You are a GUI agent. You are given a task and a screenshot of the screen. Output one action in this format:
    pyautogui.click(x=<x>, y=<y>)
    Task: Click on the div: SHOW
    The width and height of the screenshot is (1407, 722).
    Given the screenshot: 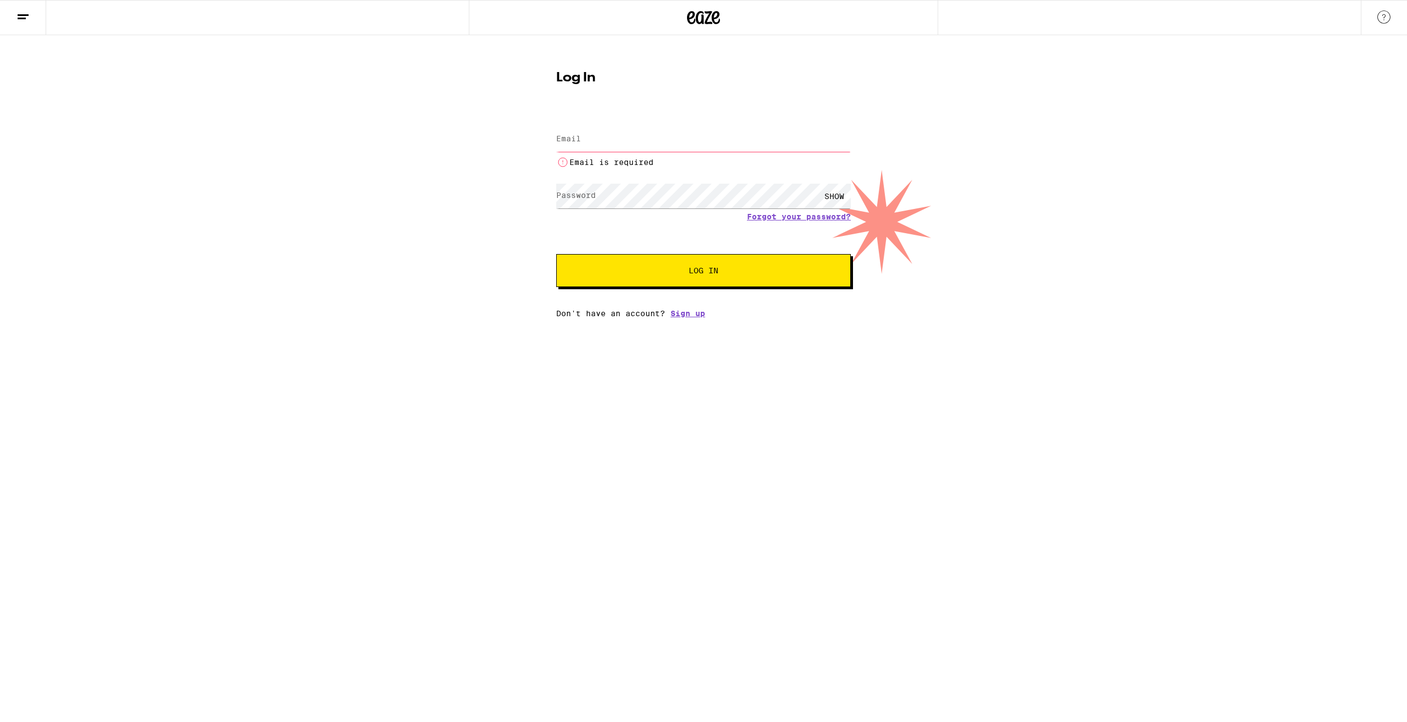 What is the action you would take?
    pyautogui.click(x=834, y=196)
    